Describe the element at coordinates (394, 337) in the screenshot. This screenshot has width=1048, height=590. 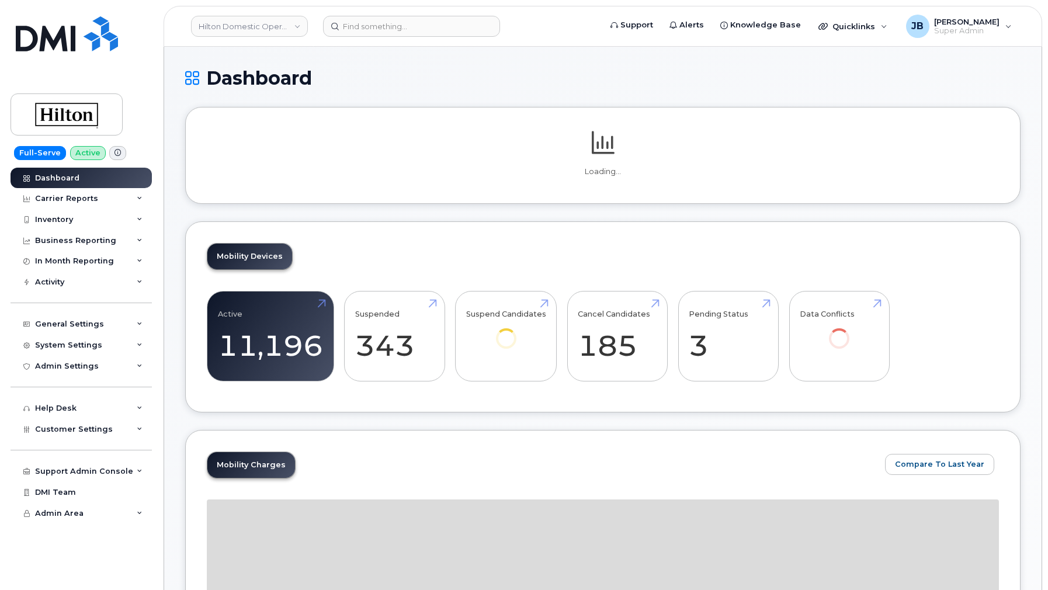
I see `a: Suspended 343` at that location.